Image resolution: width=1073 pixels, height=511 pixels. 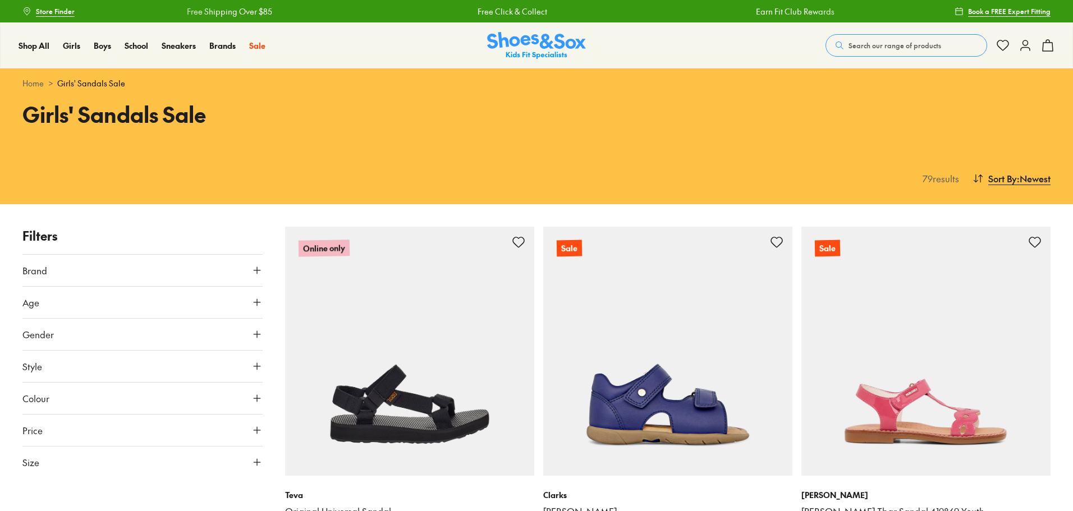 What do you see at coordinates (143, 236) in the screenshot?
I see `p: Filters` at bounding box center [143, 236].